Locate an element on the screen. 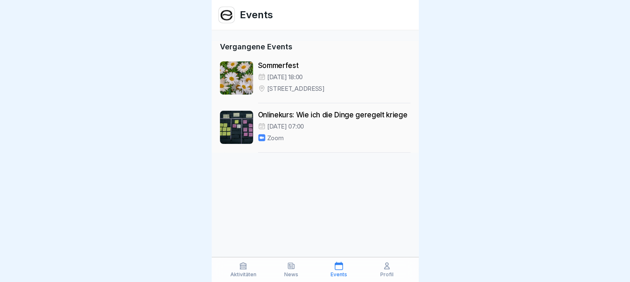 This screenshot has height=282, width=630. img: hem0v78esvk76g9vuirrcvzn.png is located at coordinates (227, 15).